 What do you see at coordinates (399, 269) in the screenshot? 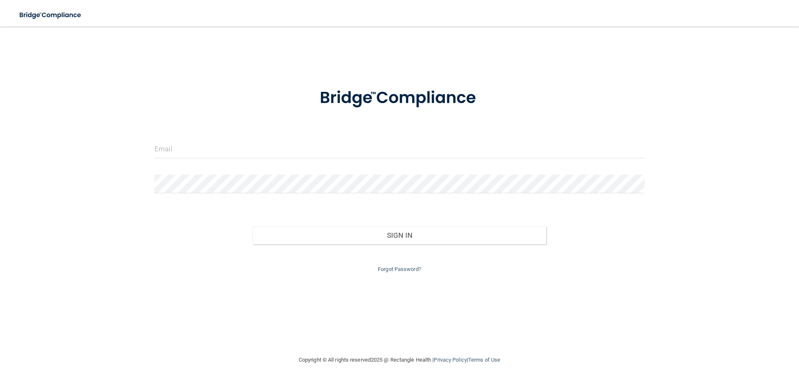
I see `a: Forgot Password?` at bounding box center [399, 269].